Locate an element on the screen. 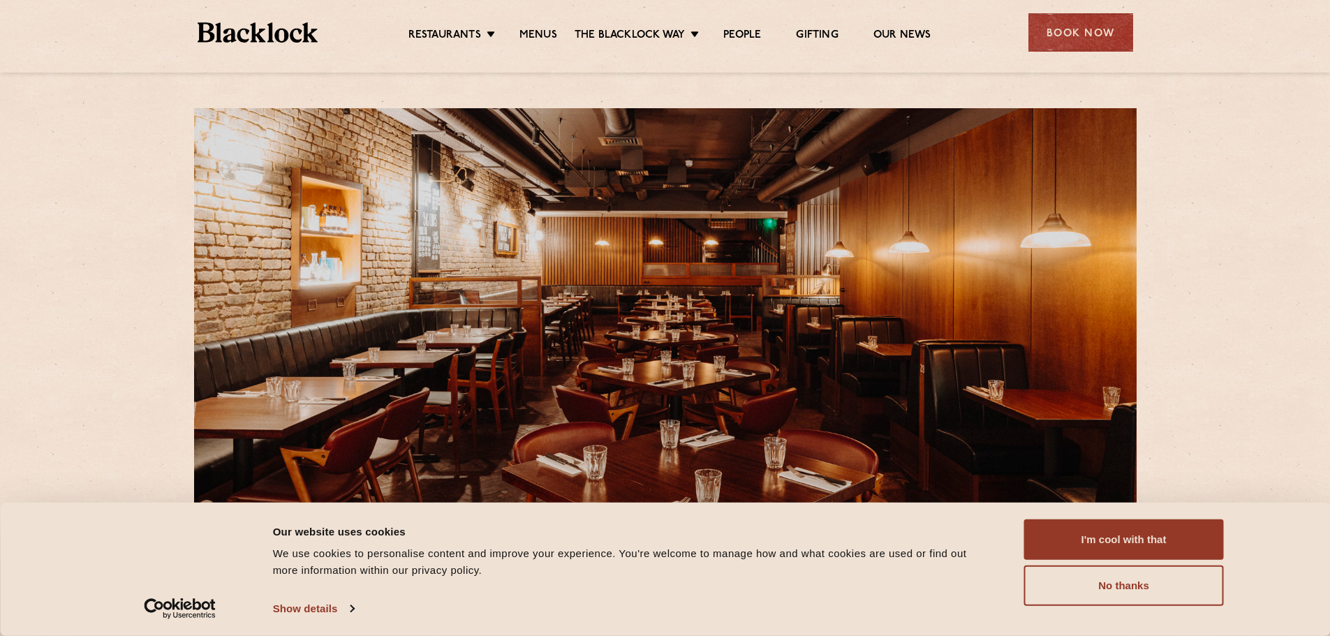  div: We use cookies to personalise content and improve your experience. You're welcome to manage how a... is located at coordinates (633, 562).